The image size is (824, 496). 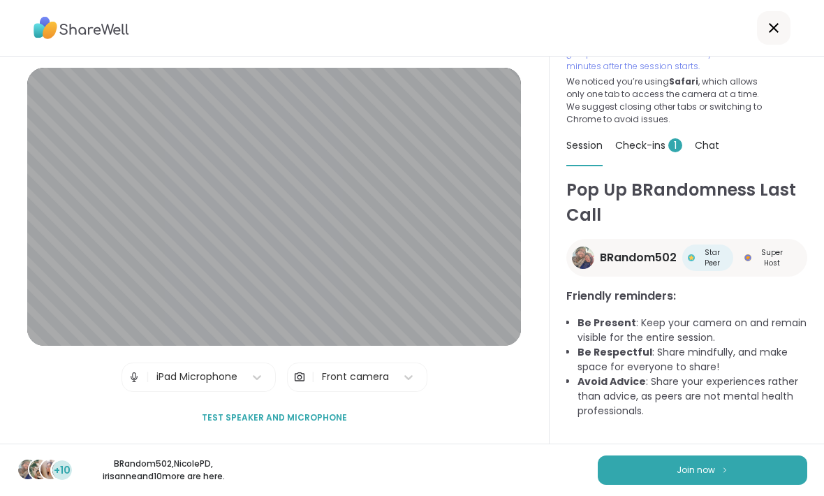 What do you see at coordinates (299, 377) in the screenshot?
I see `img: Camera` at bounding box center [299, 377].